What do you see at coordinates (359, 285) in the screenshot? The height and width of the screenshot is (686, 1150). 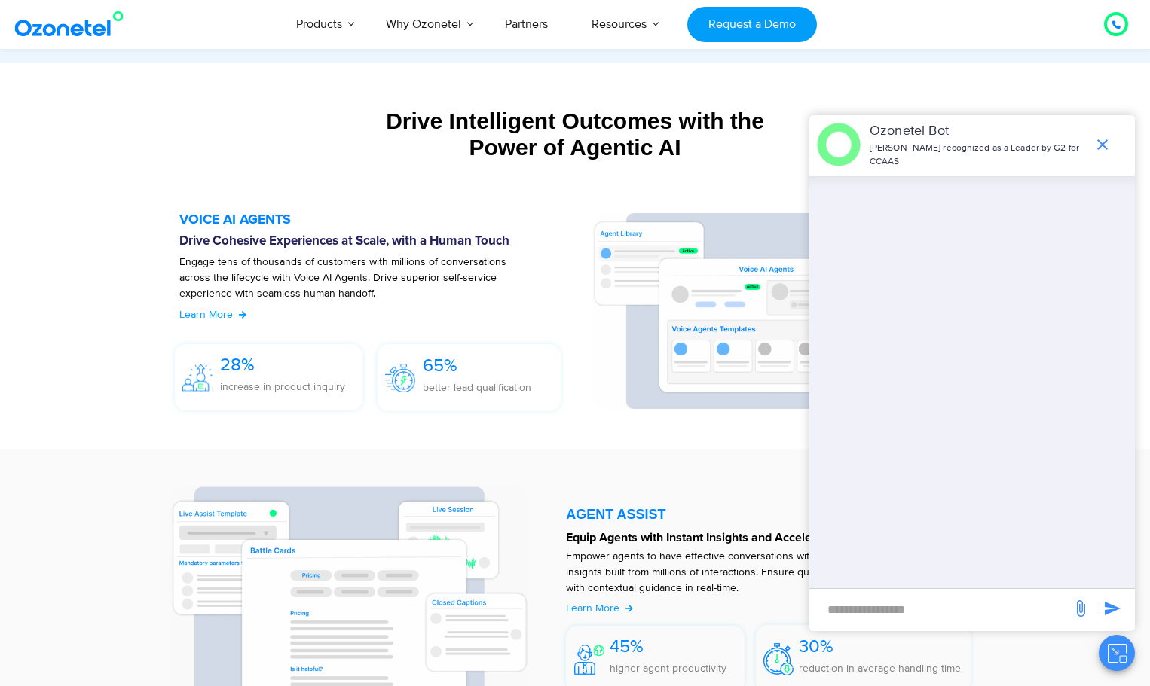 I see `p: Engage tens of thousands of customers with millions of conversations across the lifecycle with Vo...` at bounding box center [359, 285].